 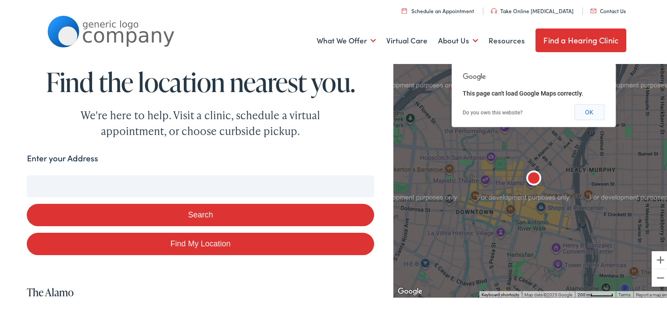 What do you see at coordinates (346, 39) in the screenshot?
I see `a: What We Offer` at bounding box center [346, 39].